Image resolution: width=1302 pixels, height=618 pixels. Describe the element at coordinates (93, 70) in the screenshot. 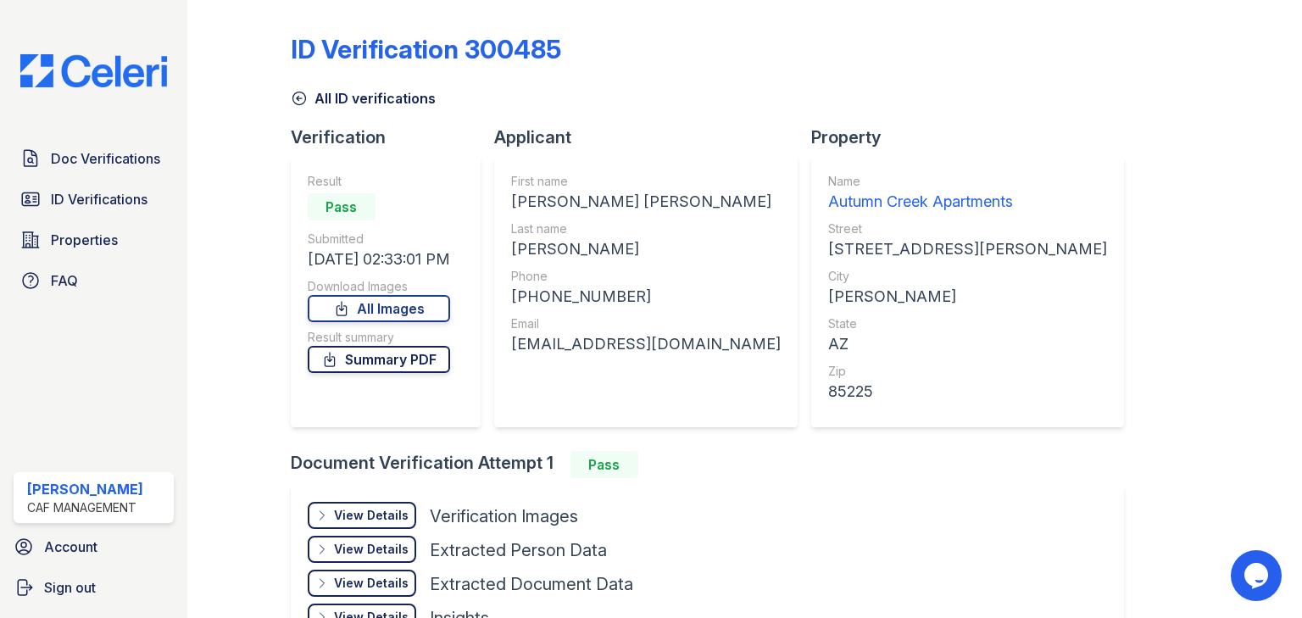

I see `img: CE_Logo_Blue-a8612792a0a2168367f1c8372b55b34899dd931a85d93a1a3d3e32e68fde9ad4.png` at that location.